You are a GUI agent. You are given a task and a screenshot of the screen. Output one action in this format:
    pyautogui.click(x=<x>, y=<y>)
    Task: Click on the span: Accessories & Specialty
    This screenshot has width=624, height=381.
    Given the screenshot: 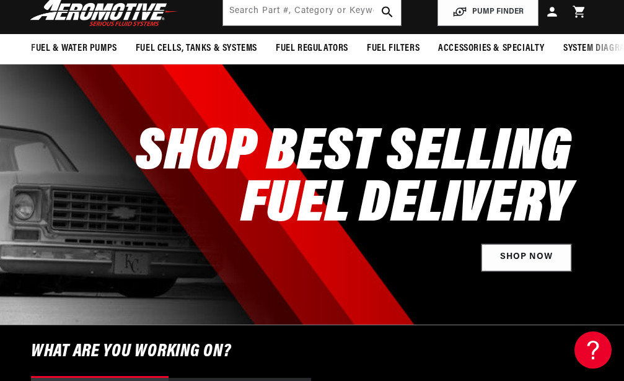 What is the action you would take?
    pyautogui.click(x=491, y=48)
    